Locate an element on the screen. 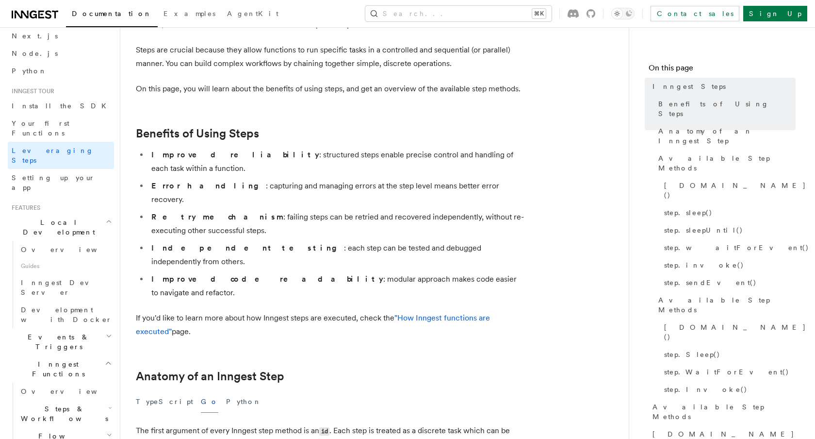  li: : capturing and managing errors at the step level means better error recovery. is located at coordinates (336, 193).